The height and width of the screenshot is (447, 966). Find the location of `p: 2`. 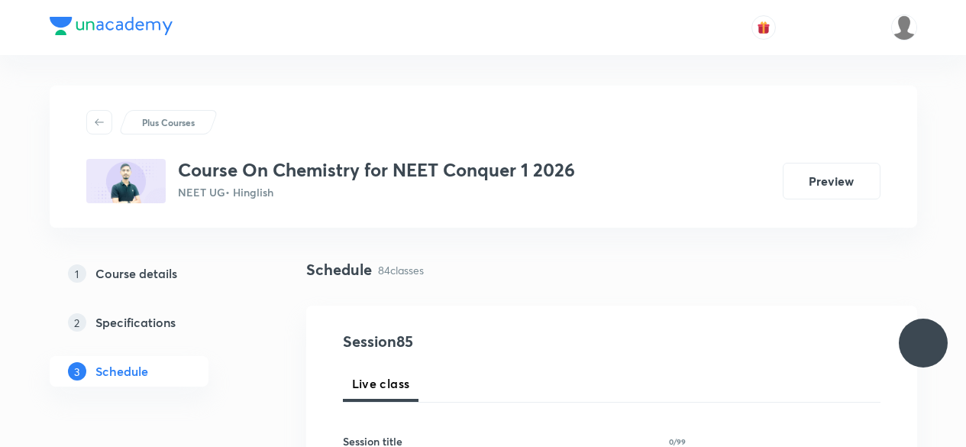

p: 2 is located at coordinates (77, 322).